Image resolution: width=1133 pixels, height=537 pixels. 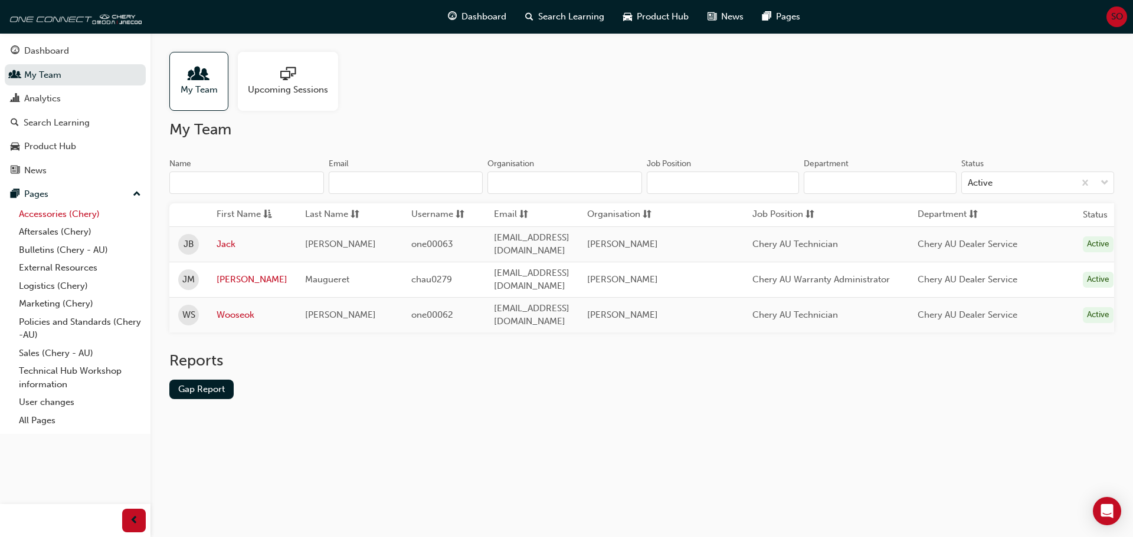 I want to click on a: Bulletins (Chery - AU), so click(x=80, y=250).